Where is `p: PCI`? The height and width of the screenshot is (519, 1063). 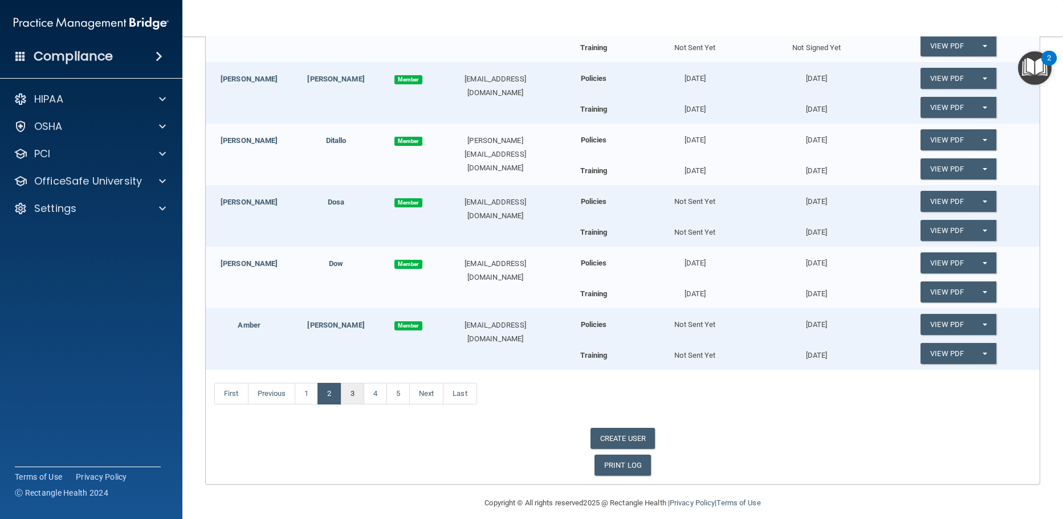
p: PCI is located at coordinates (42, 154).